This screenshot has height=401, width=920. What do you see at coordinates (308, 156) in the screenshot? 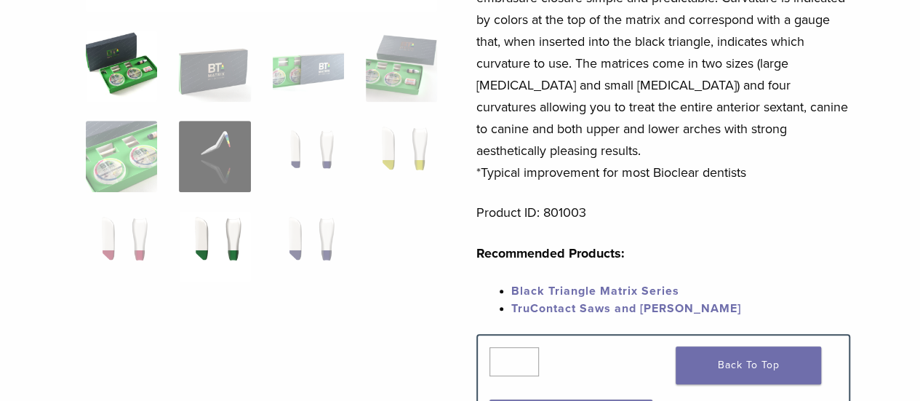
I see `img: Black Triangle (BT) Kit - Image 7` at bounding box center [308, 156].